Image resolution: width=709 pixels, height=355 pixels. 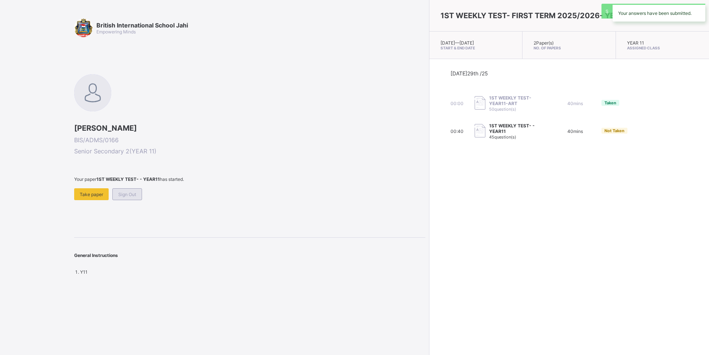 I want to click on span: 1ST WEEKLY TEST- FIRST TERM 2025/2026- YEAR11, so click(x=536, y=16).